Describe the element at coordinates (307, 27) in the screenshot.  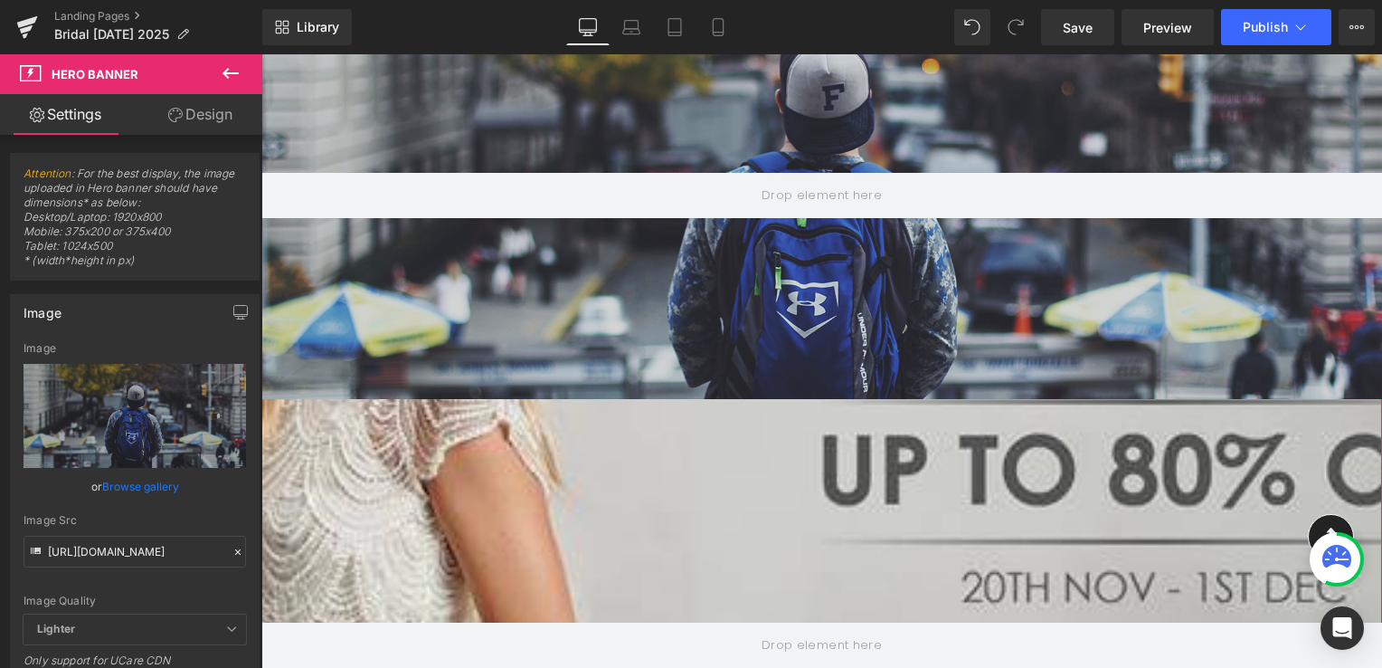
I see `a: New Library` at that location.